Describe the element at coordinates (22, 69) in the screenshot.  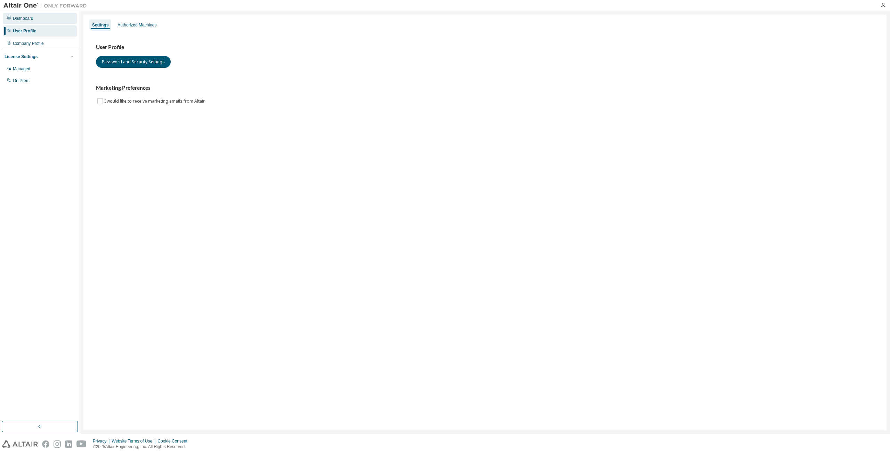
I see `div: Managed` at that location.